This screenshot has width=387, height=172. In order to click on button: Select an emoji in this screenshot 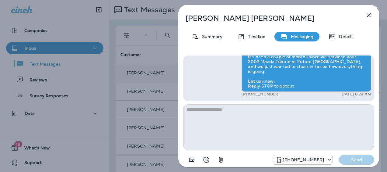, I will do `click(206, 160)`.